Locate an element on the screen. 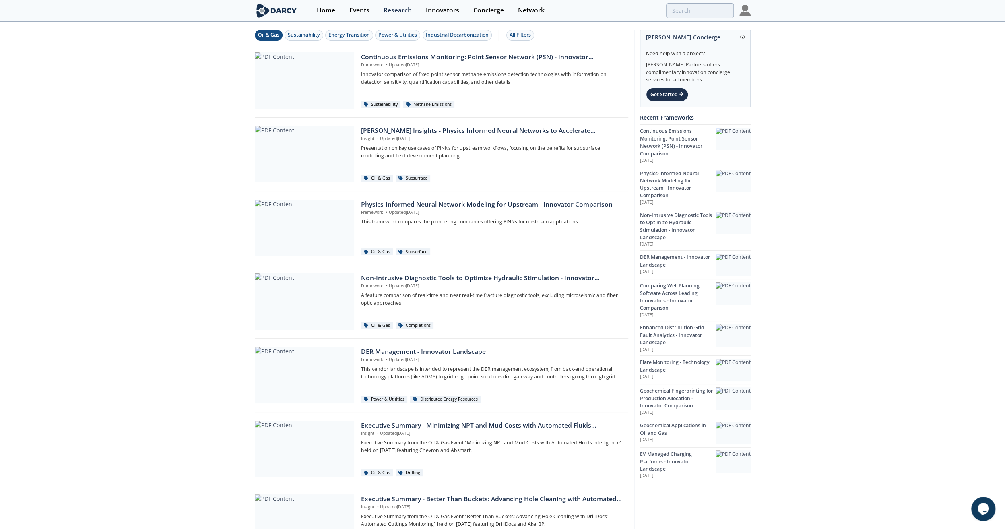  div: Drilling is located at coordinates (409, 473).